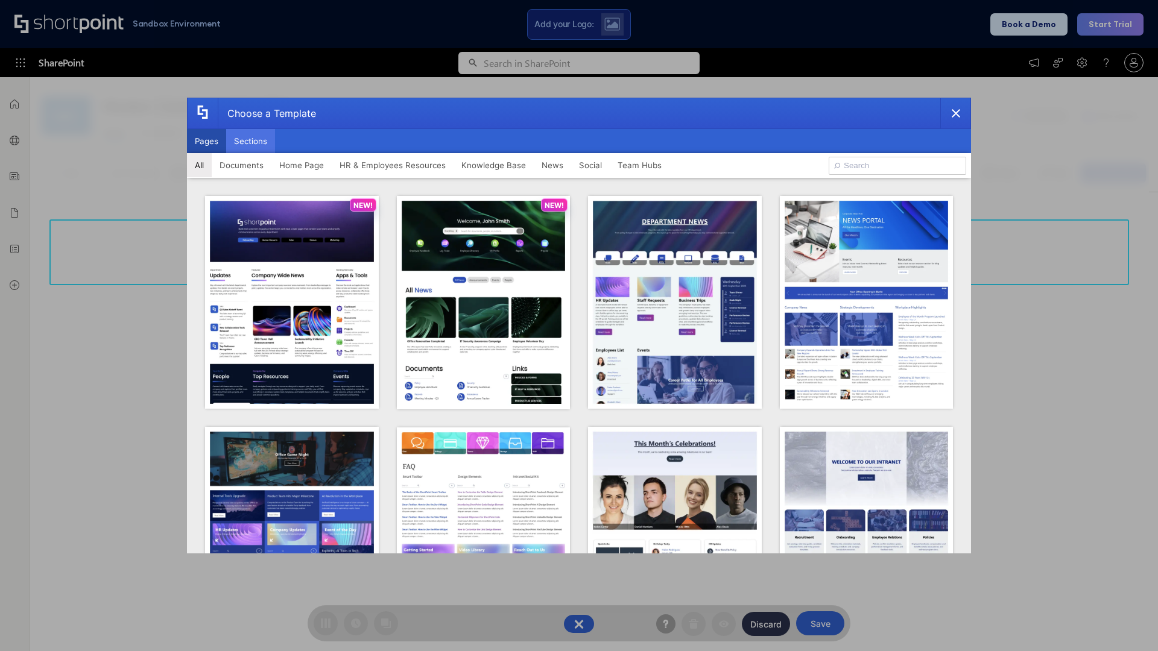 This screenshot has height=651, width=1158. I want to click on button: HR & Employees Resources, so click(393, 165).